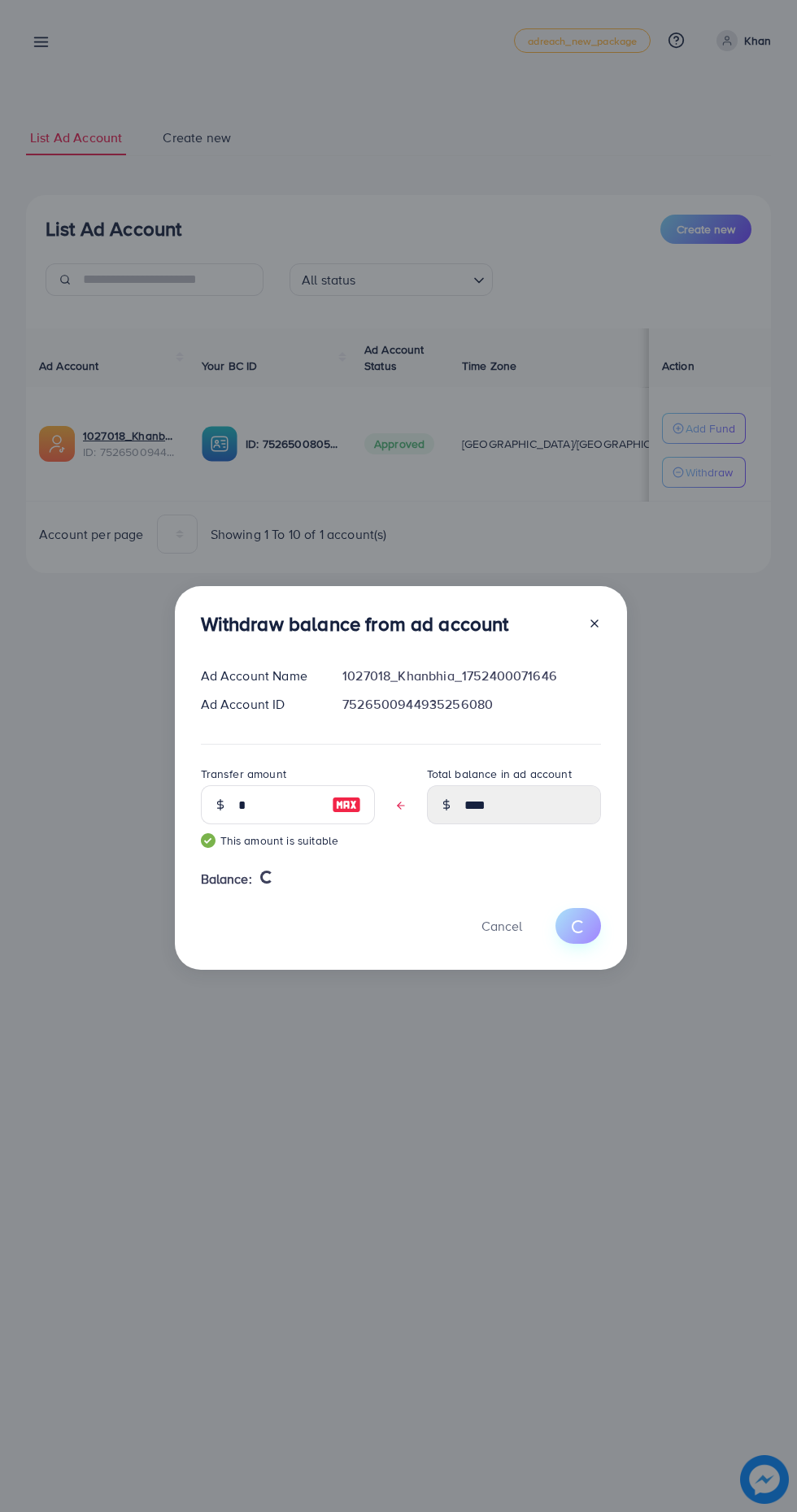 The image size is (797, 1512). What do you see at coordinates (258, 703) in the screenshot?
I see `div: Ad Account ID` at bounding box center [258, 703].